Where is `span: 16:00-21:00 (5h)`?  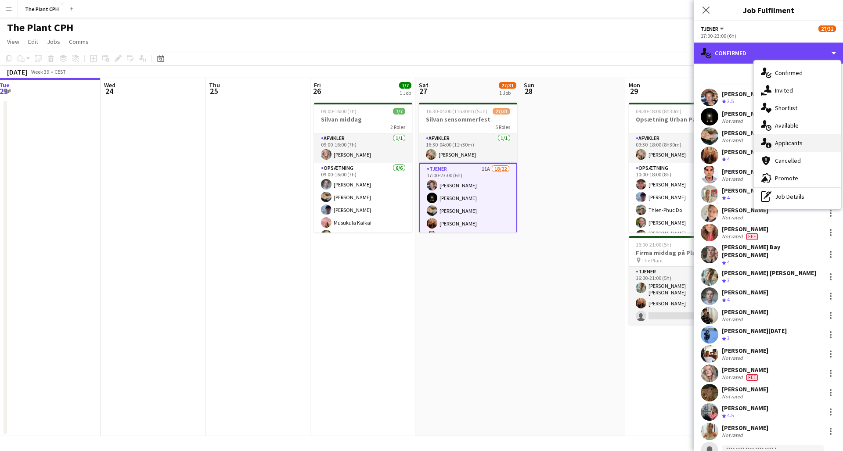
span: 16:00-21:00 (5h) is located at coordinates (653, 244).